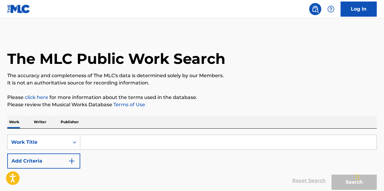 This screenshot has height=191, width=384. I want to click on p: Writer, so click(40, 122).